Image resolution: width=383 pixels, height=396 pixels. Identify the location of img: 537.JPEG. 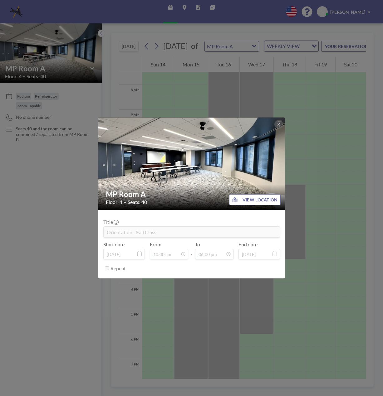
(192, 164).